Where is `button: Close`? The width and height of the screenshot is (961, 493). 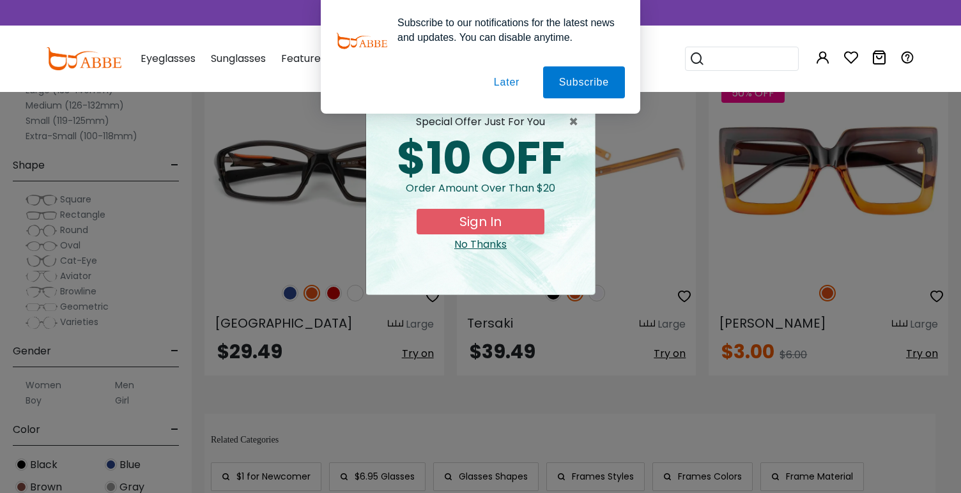 button: Close is located at coordinates (576, 122).